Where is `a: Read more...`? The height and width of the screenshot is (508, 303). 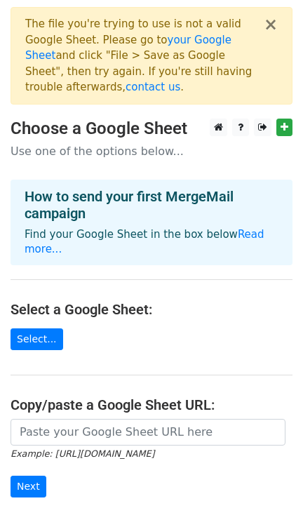 a: Read more... is located at coordinates (145, 242).